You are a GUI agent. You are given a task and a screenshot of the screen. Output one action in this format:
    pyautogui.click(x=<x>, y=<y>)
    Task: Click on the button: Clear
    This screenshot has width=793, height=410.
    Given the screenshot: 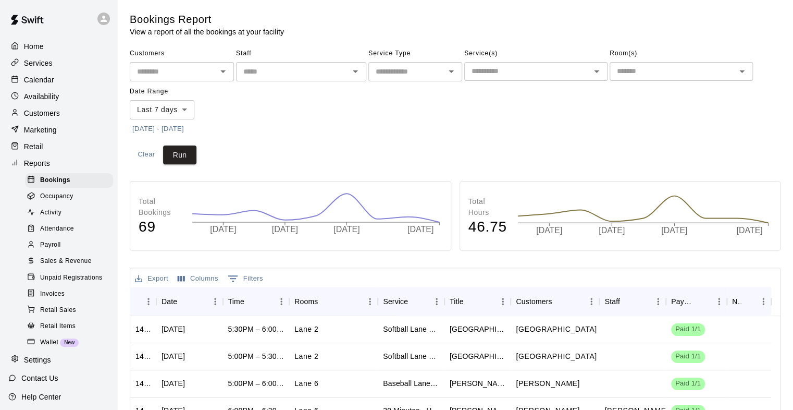 What is the action you would take?
    pyautogui.click(x=146, y=155)
    